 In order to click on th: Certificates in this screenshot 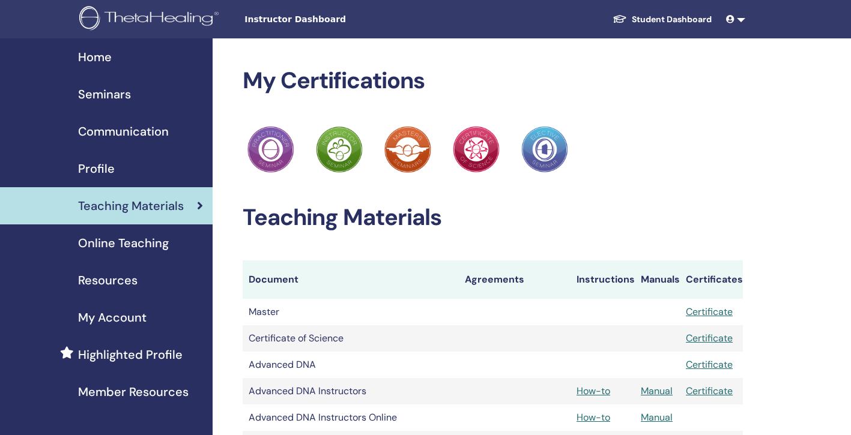, I will do `click(711, 280)`.